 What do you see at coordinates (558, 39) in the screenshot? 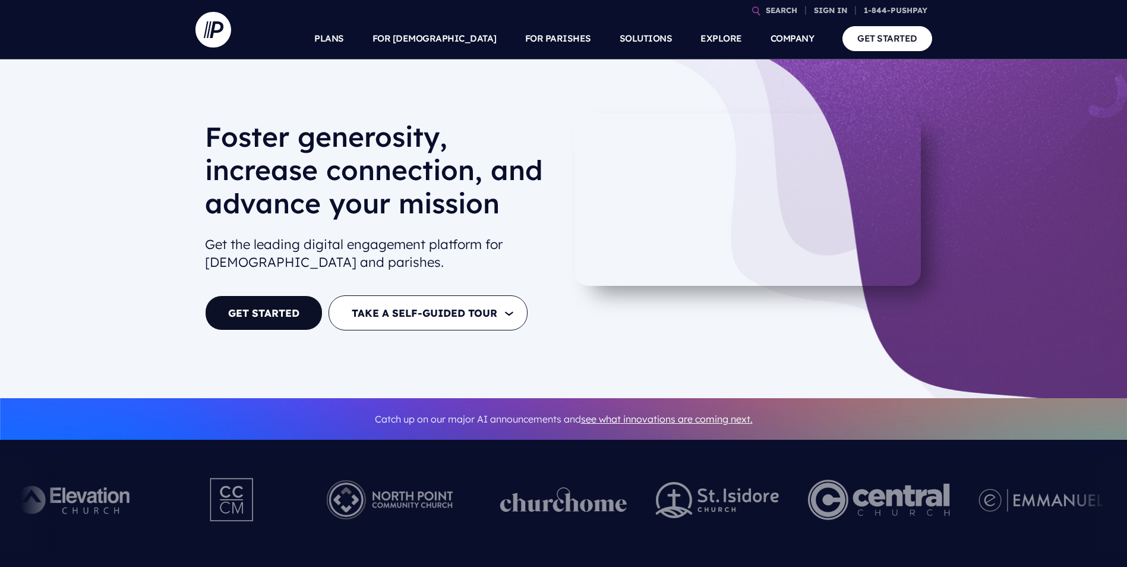
I see `a: FOR PARISHES` at bounding box center [558, 39].